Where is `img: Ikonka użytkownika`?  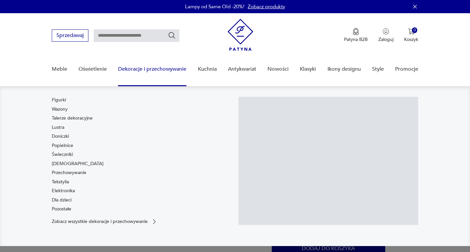
img: Ikonka użytkownika is located at coordinates (386, 31).